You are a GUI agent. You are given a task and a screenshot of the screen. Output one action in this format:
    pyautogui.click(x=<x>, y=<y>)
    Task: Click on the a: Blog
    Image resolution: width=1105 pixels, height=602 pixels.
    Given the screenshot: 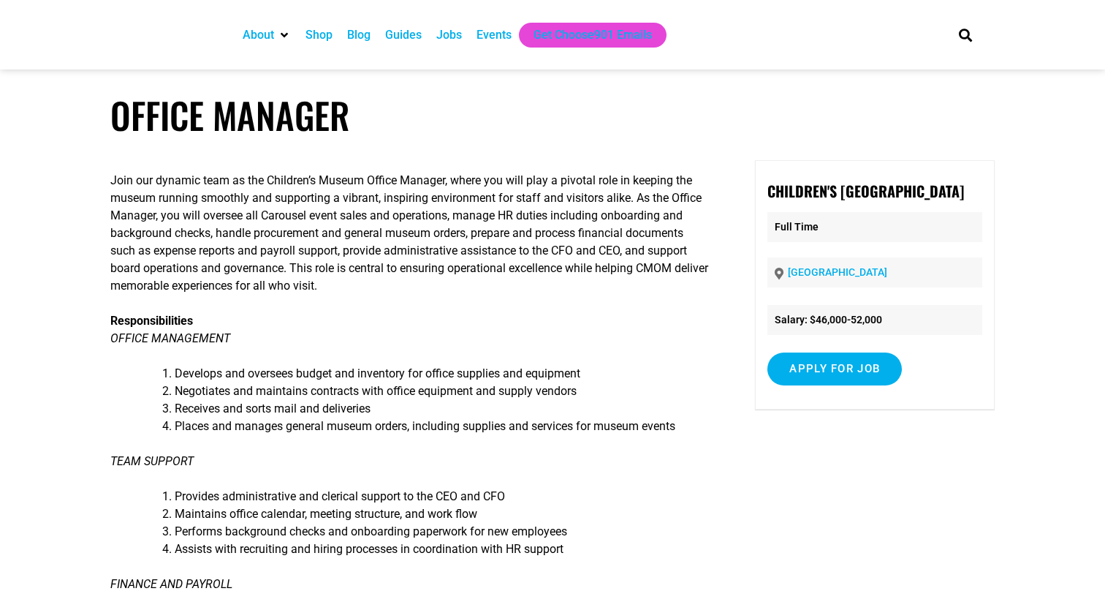 What is the action you would take?
    pyautogui.click(x=359, y=35)
    